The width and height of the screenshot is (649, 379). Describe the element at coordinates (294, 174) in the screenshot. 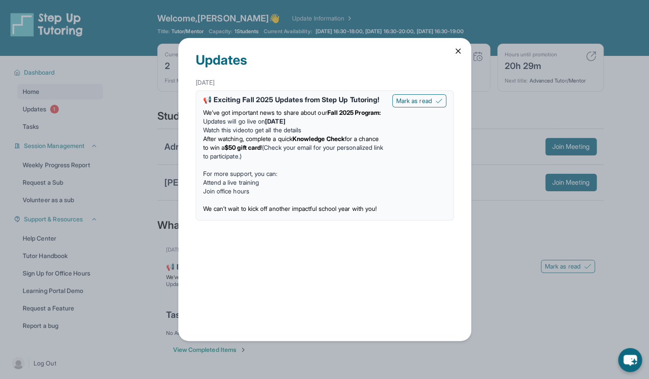

I see `p: For more support, you can:` at that location.